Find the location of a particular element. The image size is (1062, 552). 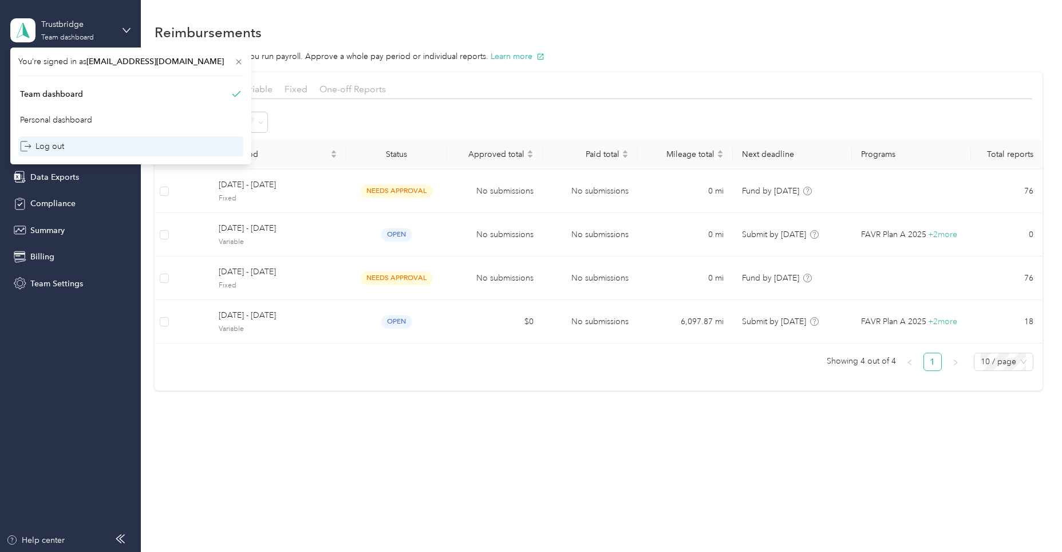

th: Total reports is located at coordinates (1006, 154).